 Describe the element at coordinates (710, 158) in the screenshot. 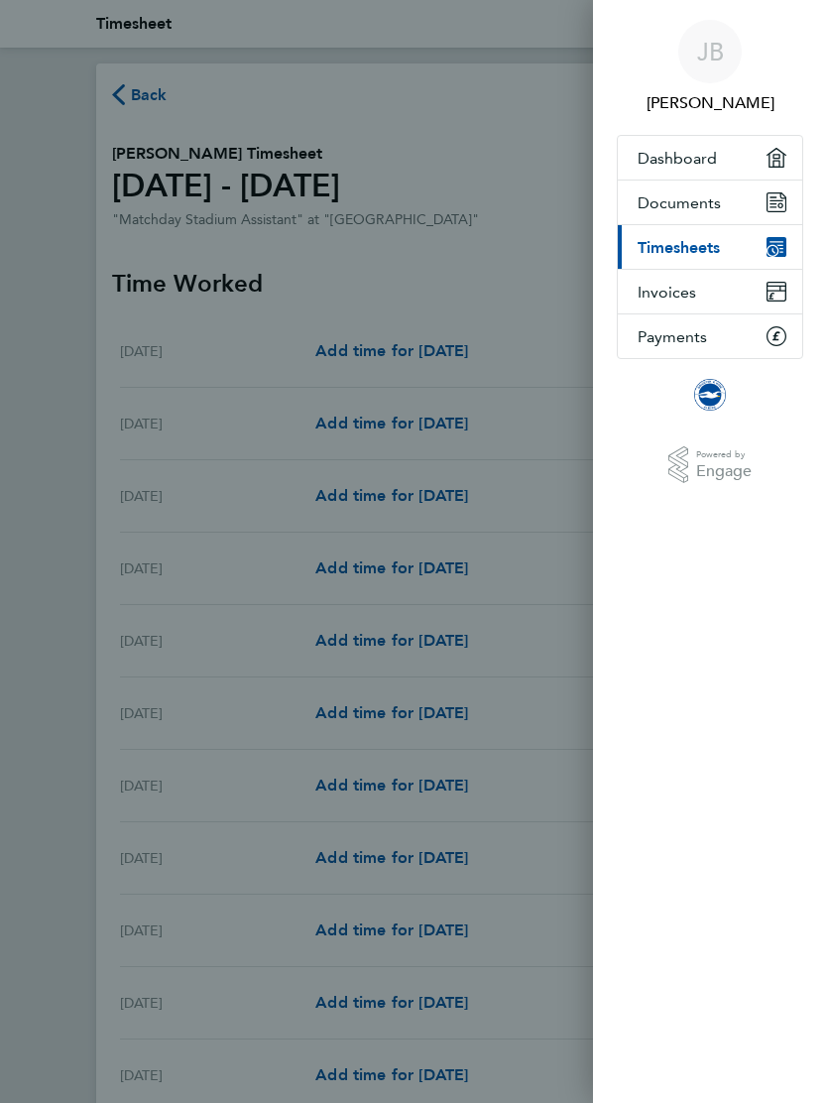

I see `button: Dashboard` at that location.